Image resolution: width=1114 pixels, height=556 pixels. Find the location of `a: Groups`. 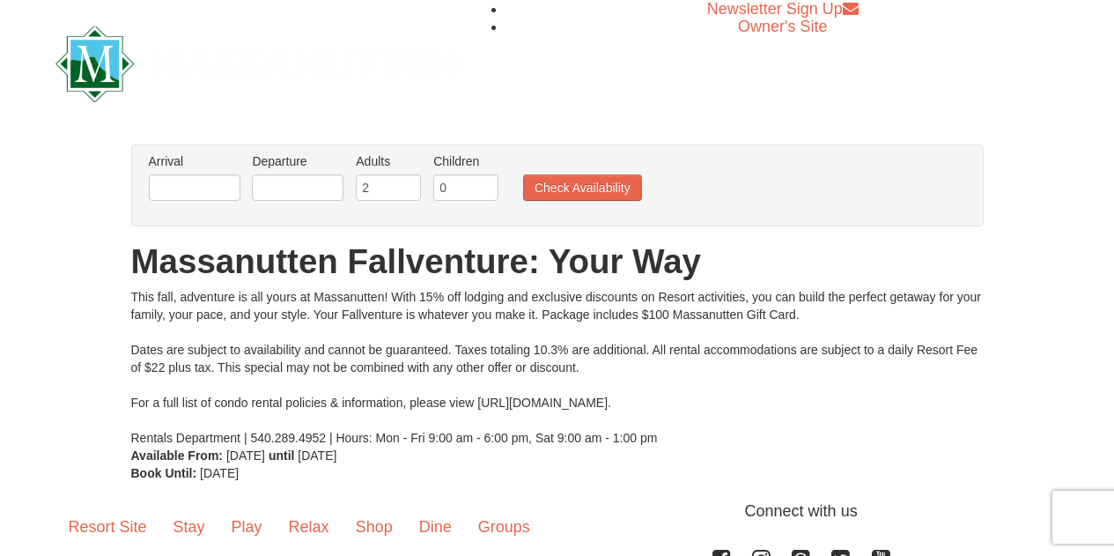

a: Groups is located at coordinates (504, 527).